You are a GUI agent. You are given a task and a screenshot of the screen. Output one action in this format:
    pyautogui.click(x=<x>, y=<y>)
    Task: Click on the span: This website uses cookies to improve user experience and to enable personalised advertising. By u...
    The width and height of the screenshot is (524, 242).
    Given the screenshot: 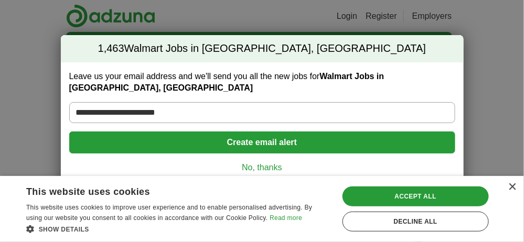 What is the action you would take?
    pyautogui.click(x=169, y=213)
    